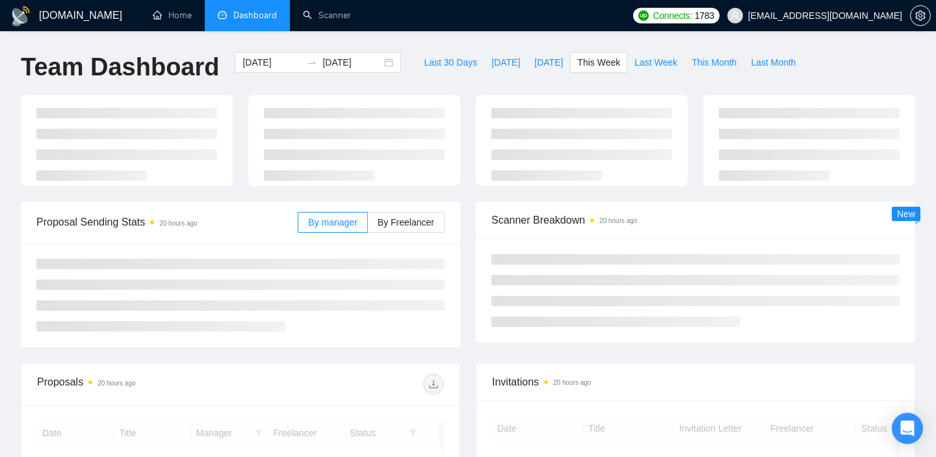 This screenshot has width=936, height=457. Describe the element at coordinates (272, 62) in the screenshot. I see `input: Start date` at that location.